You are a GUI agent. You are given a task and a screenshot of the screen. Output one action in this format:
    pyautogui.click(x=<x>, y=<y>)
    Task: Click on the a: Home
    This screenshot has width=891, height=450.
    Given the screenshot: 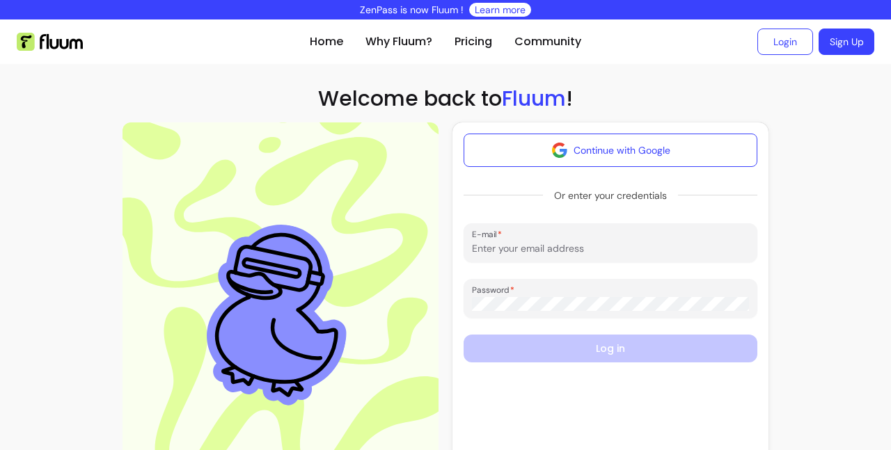 What is the action you would take?
    pyautogui.click(x=326, y=42)
    